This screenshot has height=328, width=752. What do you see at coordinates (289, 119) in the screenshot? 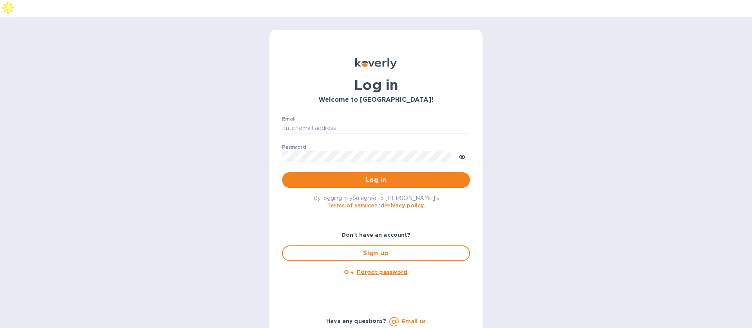
I see `label: Email` at bounding box center [289, 119].